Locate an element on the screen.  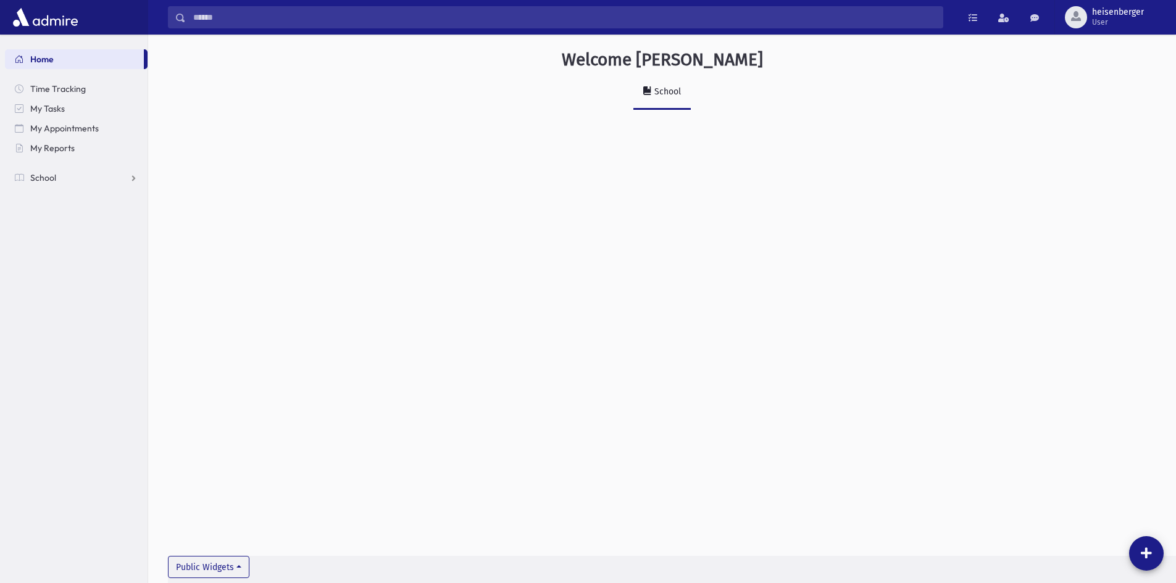
input: Search is located at coordinates (564, 17).